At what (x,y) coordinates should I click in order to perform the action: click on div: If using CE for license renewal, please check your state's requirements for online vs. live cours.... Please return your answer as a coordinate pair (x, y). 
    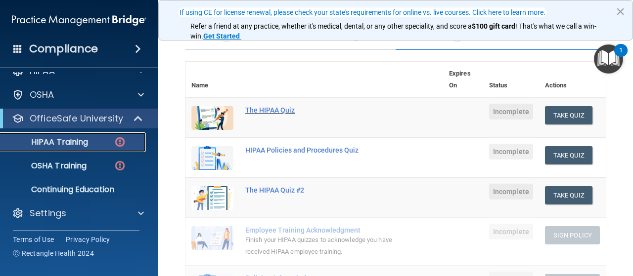
    Looking at the image, I should click on (363, 12).